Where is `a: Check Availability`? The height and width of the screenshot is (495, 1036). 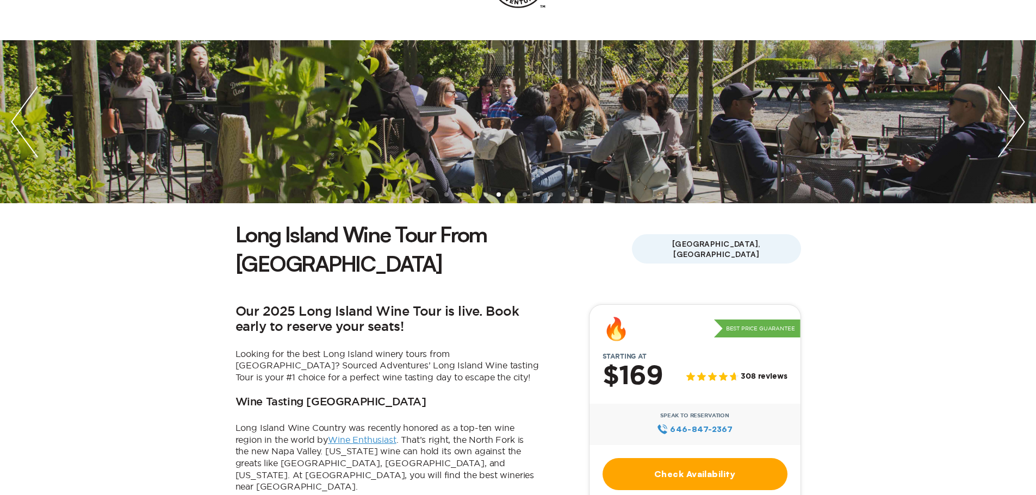 a: Check Availability is located at coordinates (695, 474).